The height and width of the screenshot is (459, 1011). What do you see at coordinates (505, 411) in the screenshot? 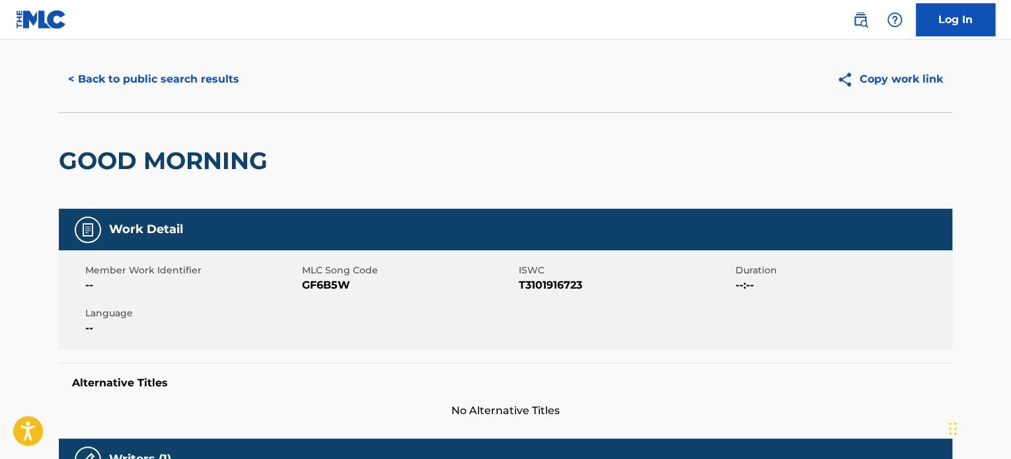
I see `span: No Alternative Titles` at bounding box center [505, 411].